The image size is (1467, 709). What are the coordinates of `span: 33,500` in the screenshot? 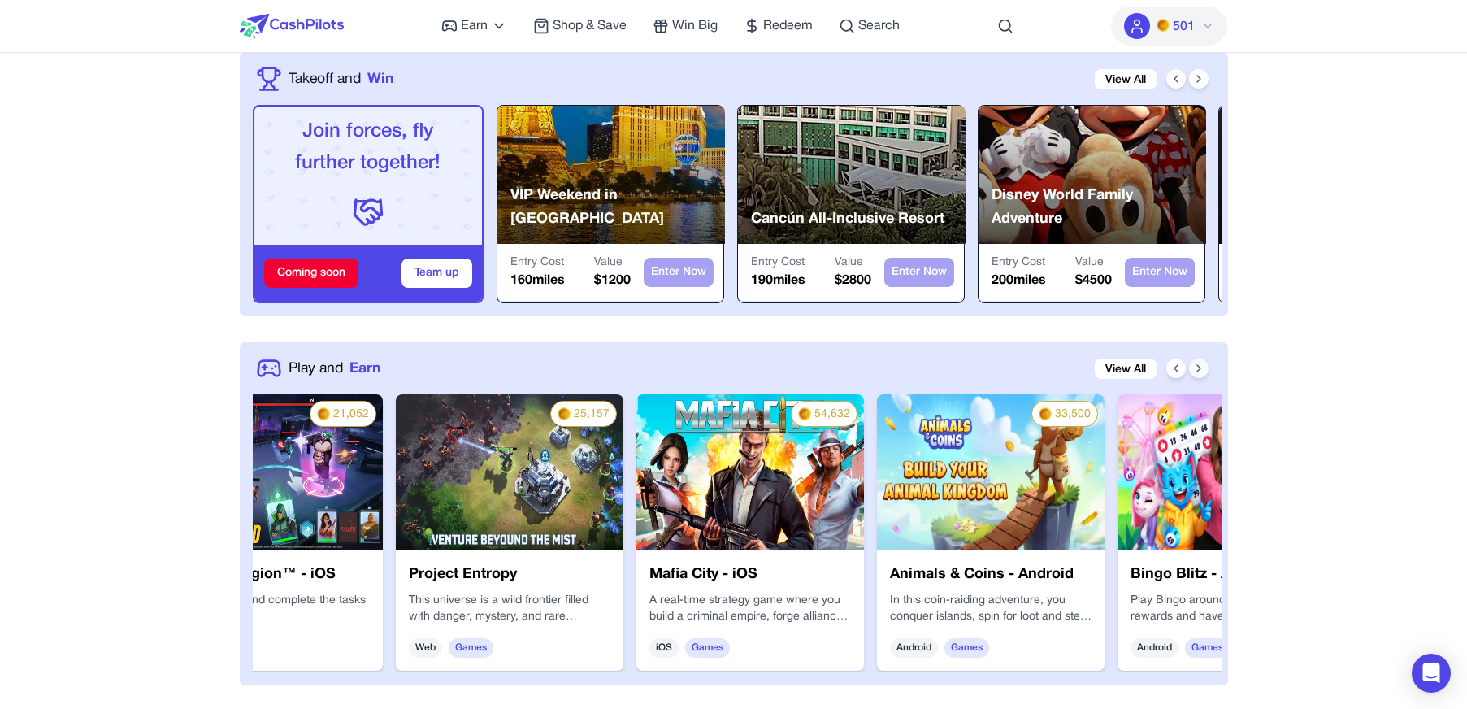 It's located at (1073, 414).